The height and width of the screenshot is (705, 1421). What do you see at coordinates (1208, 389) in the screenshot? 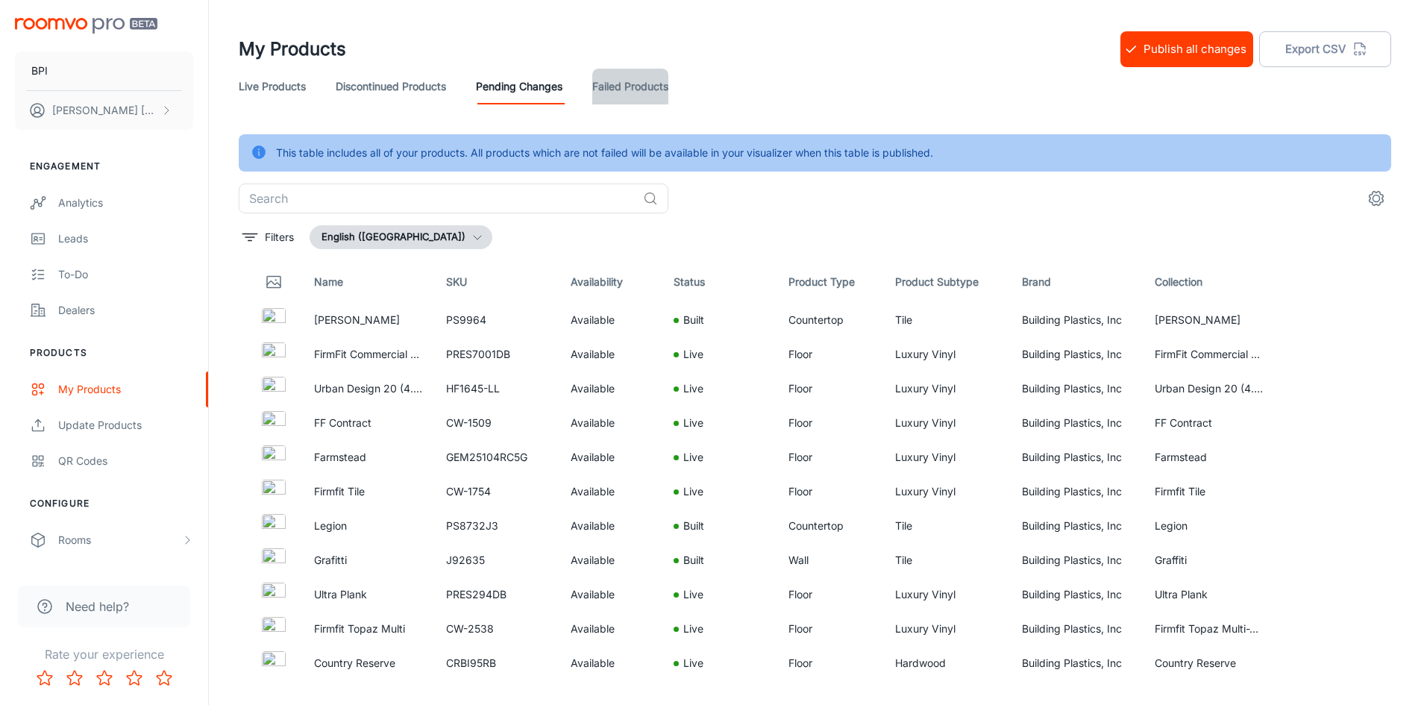
I see `td: Urban Design 20 (4.5mm)` at bounding box center [1208, 389].